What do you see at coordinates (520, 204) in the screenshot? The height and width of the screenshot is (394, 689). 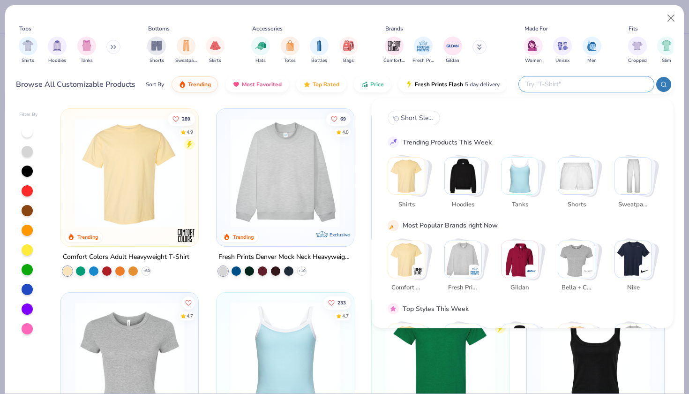 I see `span: Tanks` at bounding box center [520, 204].